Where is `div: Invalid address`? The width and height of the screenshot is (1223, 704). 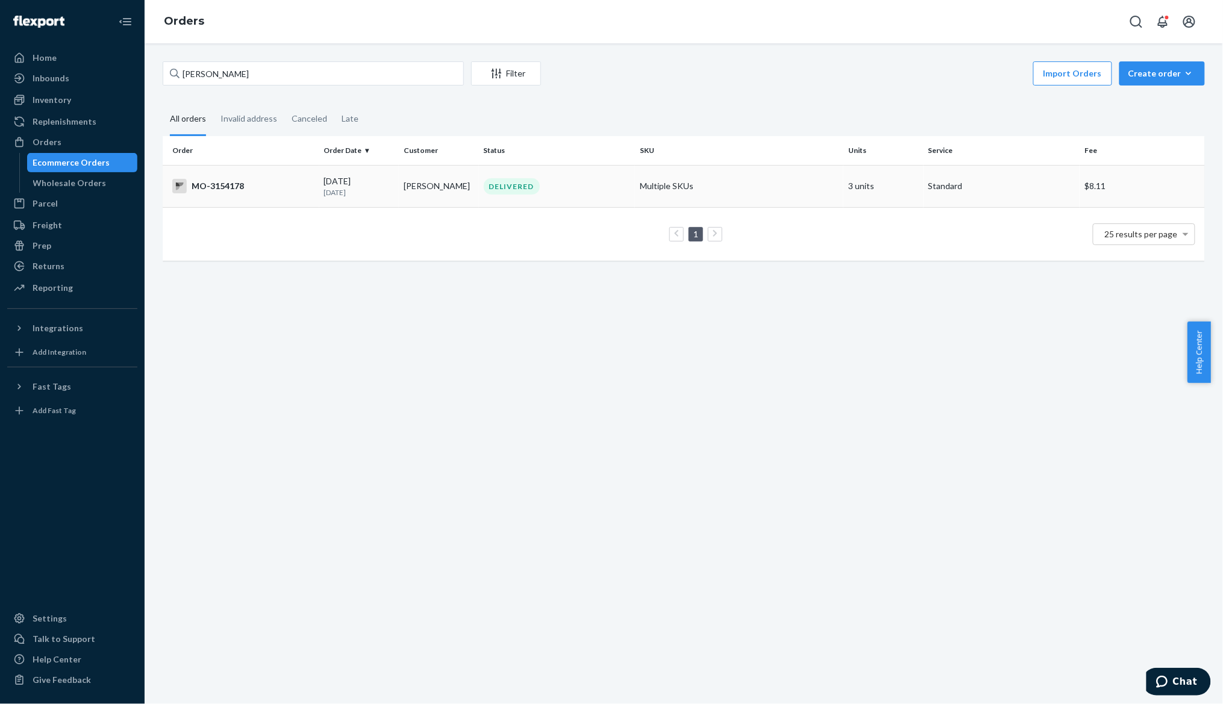
div: Invalid address is located at coordinates (249, 119).